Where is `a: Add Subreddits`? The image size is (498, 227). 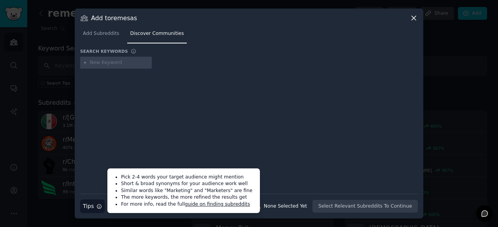 a: Add Subreddits is located at coordinates (101, 35).